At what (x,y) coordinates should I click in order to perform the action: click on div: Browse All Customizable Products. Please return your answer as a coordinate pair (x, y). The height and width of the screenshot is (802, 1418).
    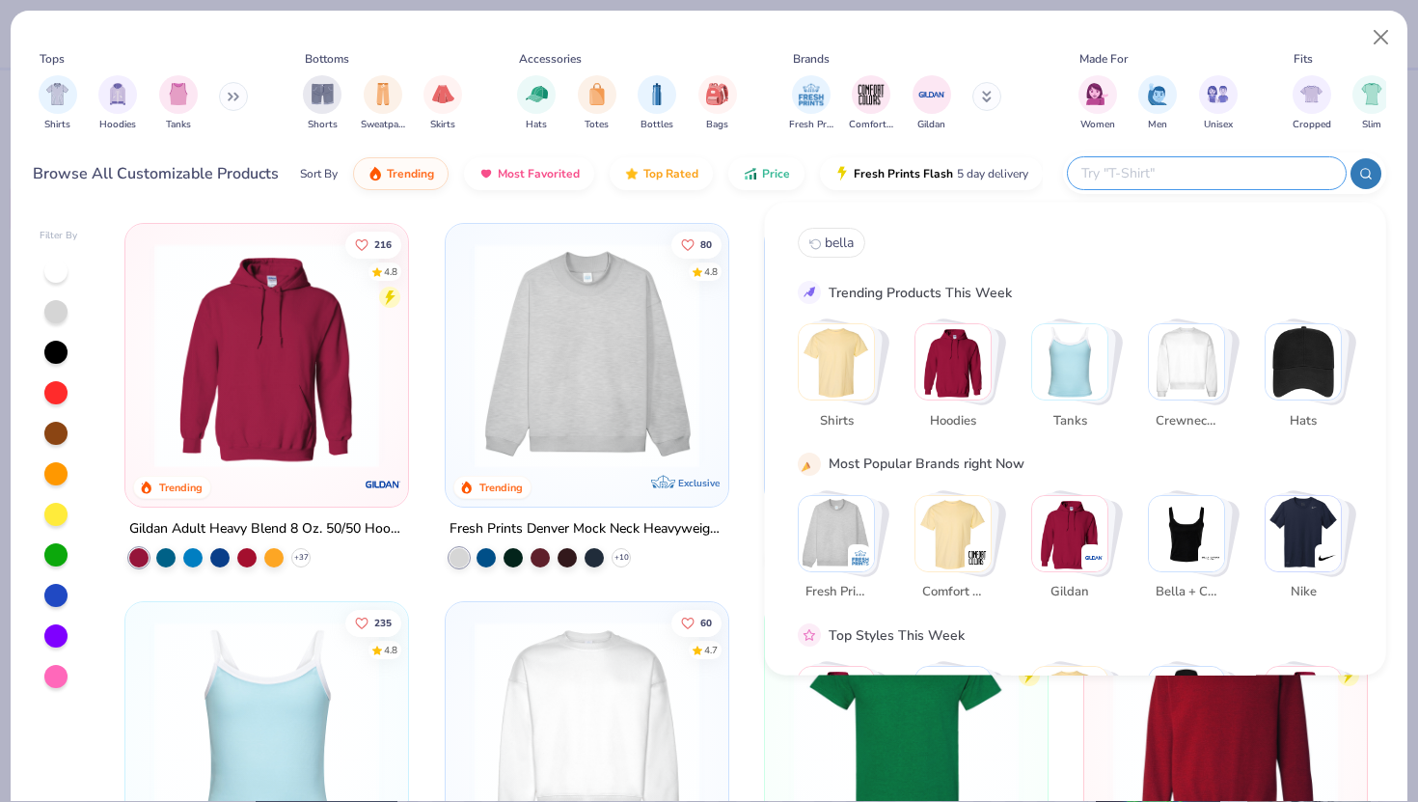
    Looking at the image, I should click on (155, 174).